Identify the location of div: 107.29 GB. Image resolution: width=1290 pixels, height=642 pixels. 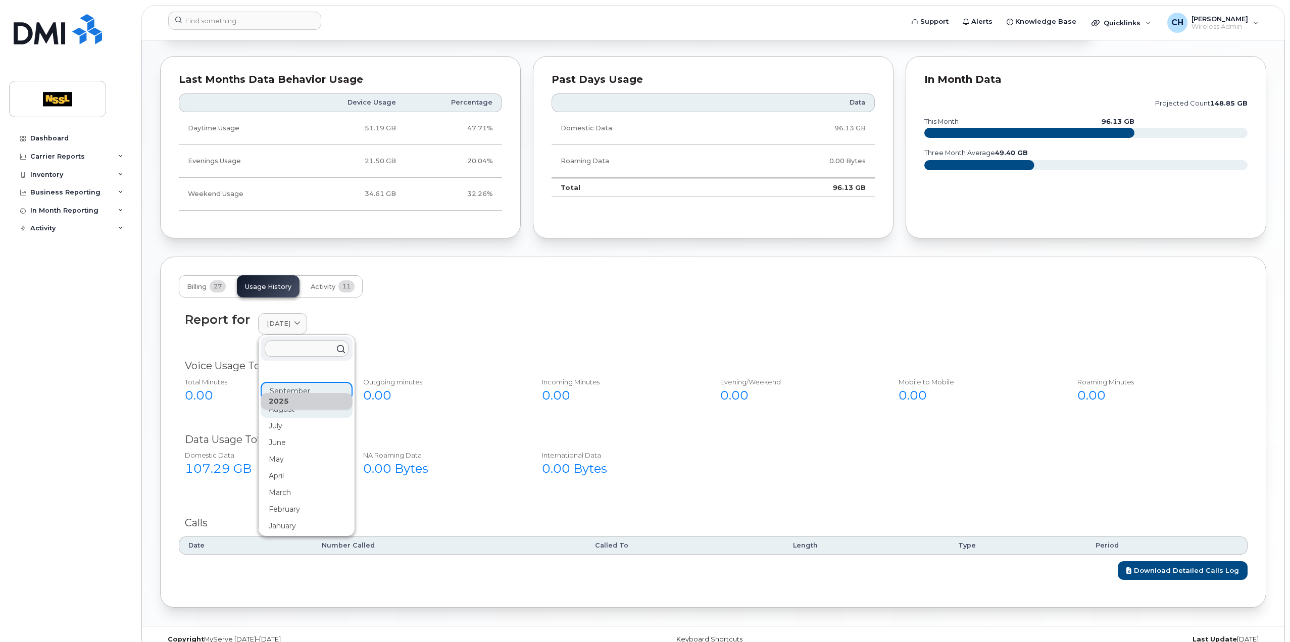
(263, 469).